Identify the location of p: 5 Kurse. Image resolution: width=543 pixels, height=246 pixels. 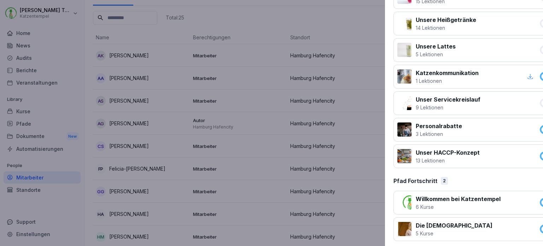
(454, 233).